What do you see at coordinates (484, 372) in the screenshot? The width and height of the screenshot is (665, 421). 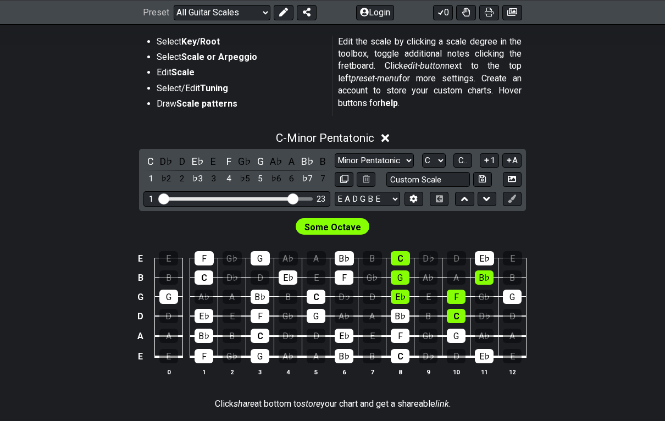 I see `th: 11` at bounding box center [484, 372].